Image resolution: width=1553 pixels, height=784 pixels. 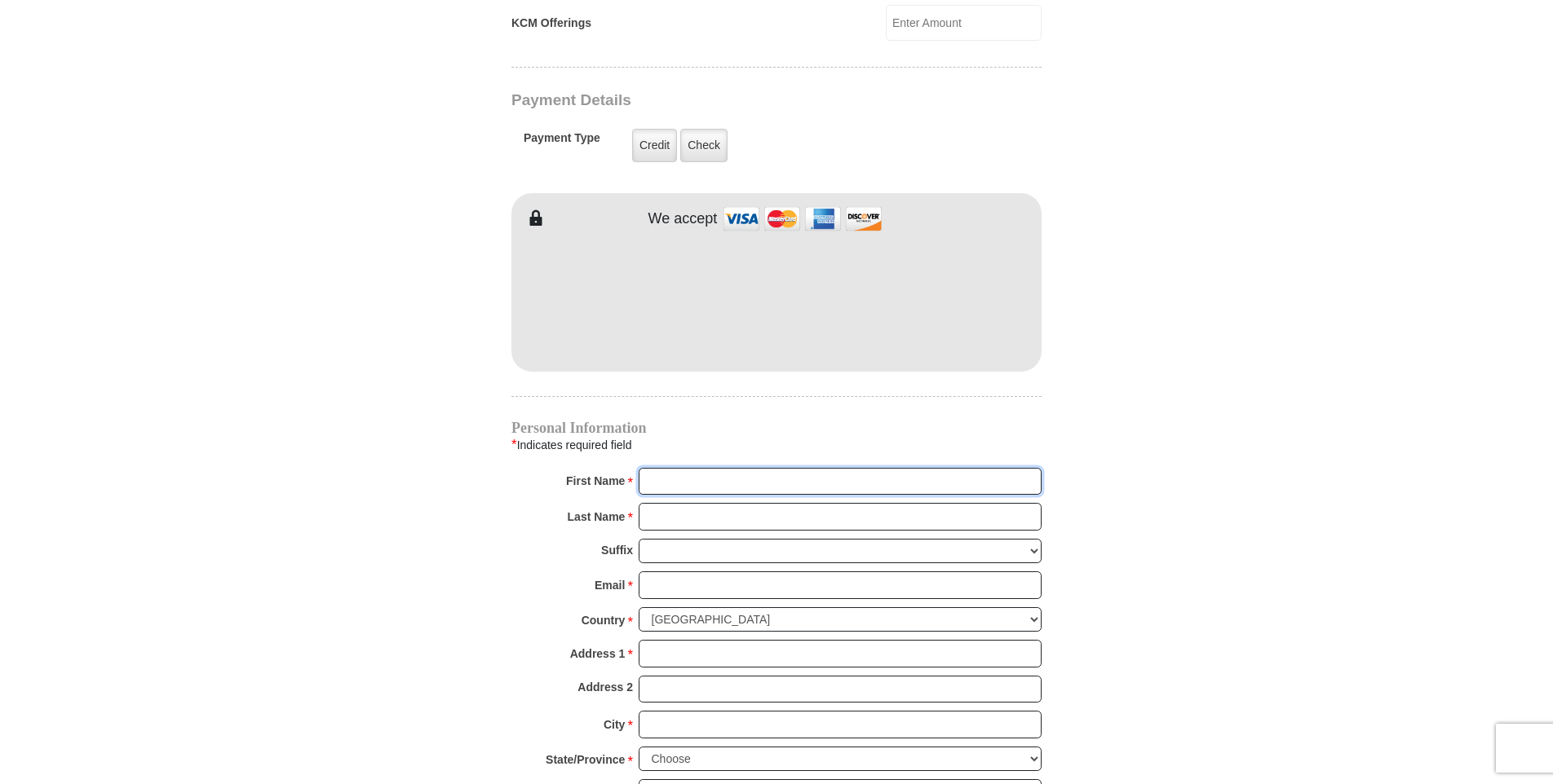 What do you see at coordinates (596, 516) in the screenshot?
I see `strong: Last Name` at bounding box center [596, 516].